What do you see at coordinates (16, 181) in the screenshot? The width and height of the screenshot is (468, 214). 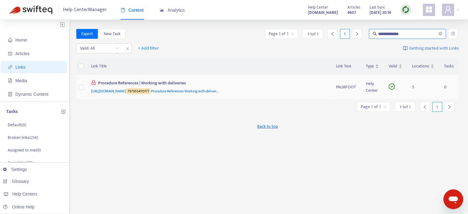 I see `a: Glossary` at bounding box center [16, 181].